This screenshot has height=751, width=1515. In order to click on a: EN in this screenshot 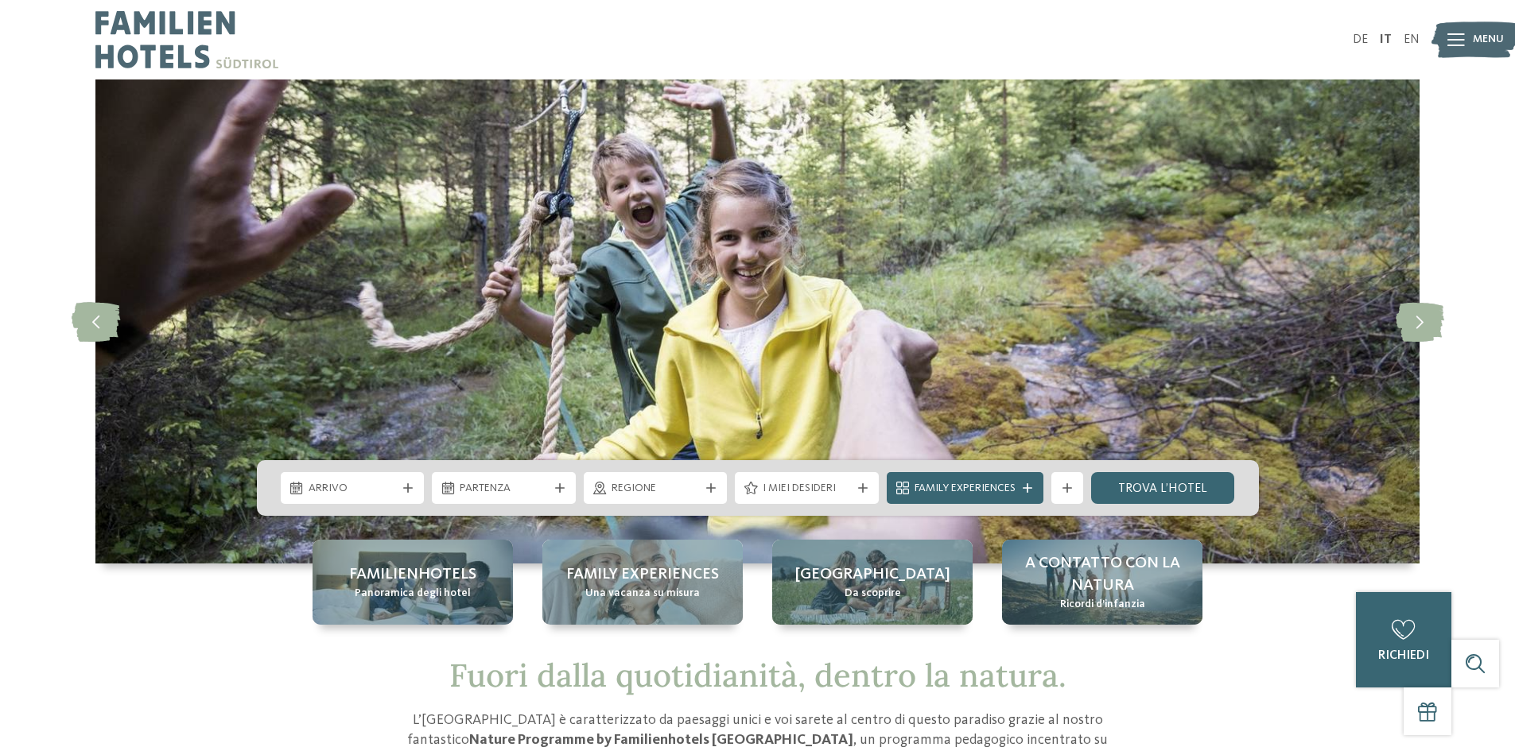, I will do `click(1411, 40)`.